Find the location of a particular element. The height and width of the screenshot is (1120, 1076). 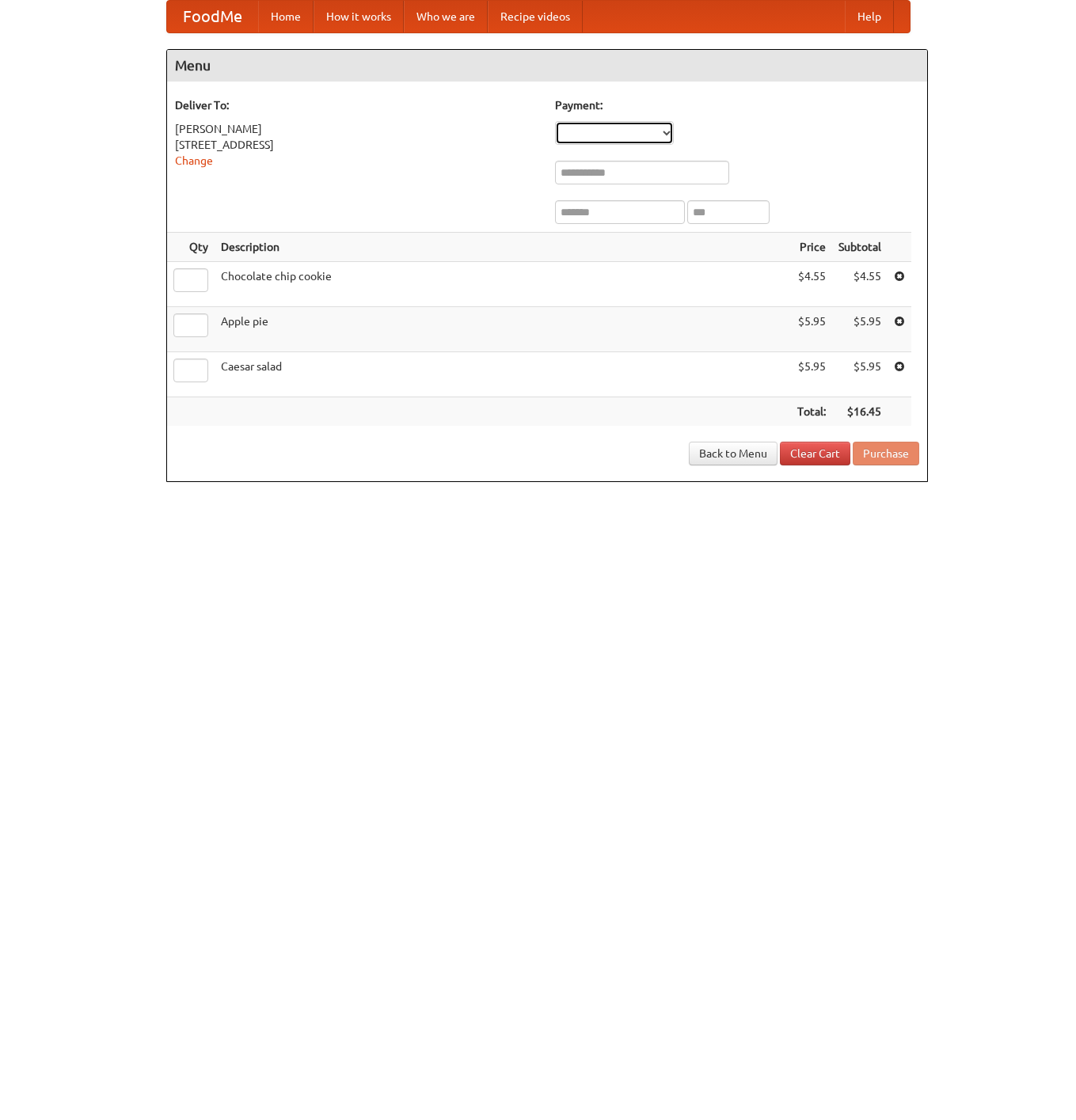

th: Subtotal is located at coordinates (860, 247).